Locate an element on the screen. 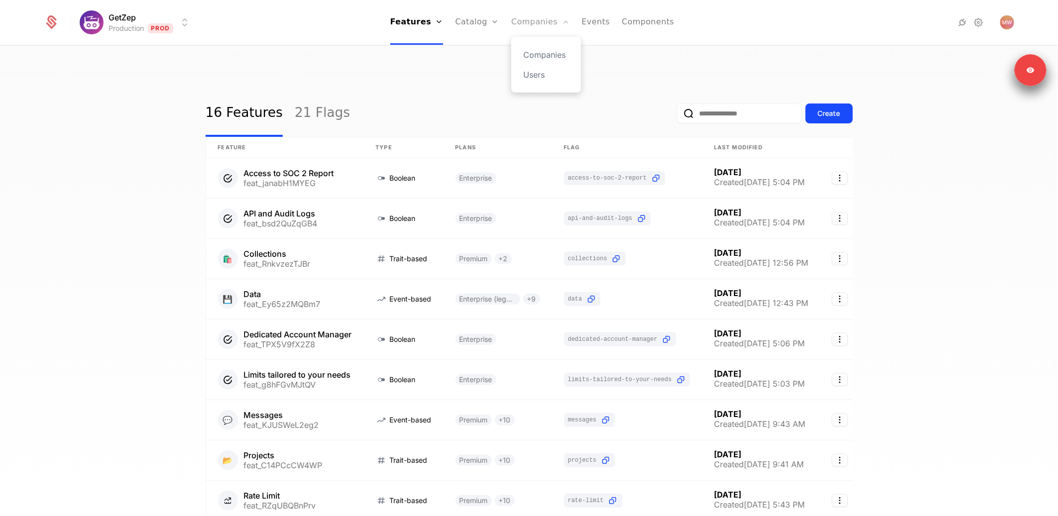 Image resolution: width=1058 pixels, height=516 pixels. th: Flag is located at coordinates (628, 148).